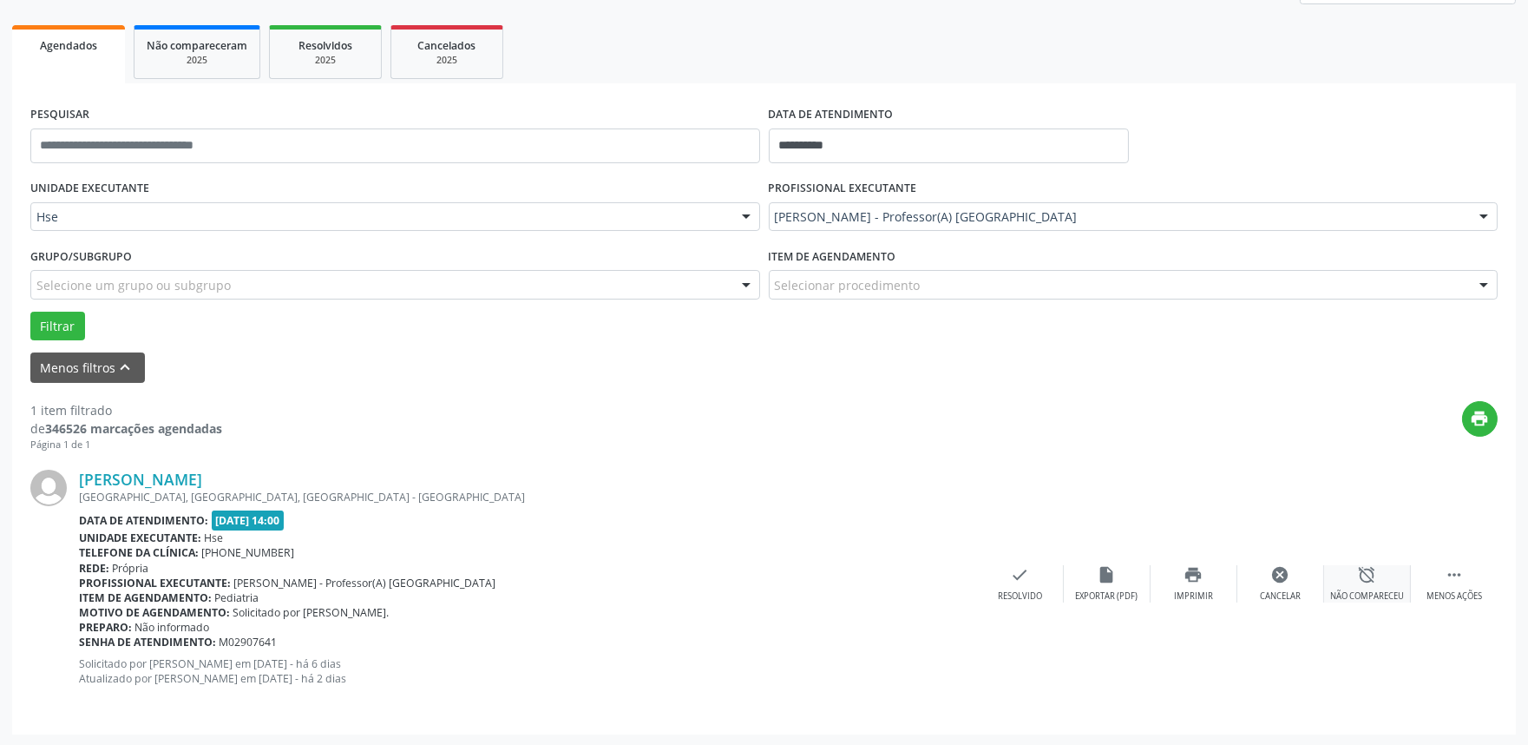 The image size is (1528, 745). Describe the element at coordinates (848, 285) in the screenshot. I see `span: Selecionar procedimento` at that location.